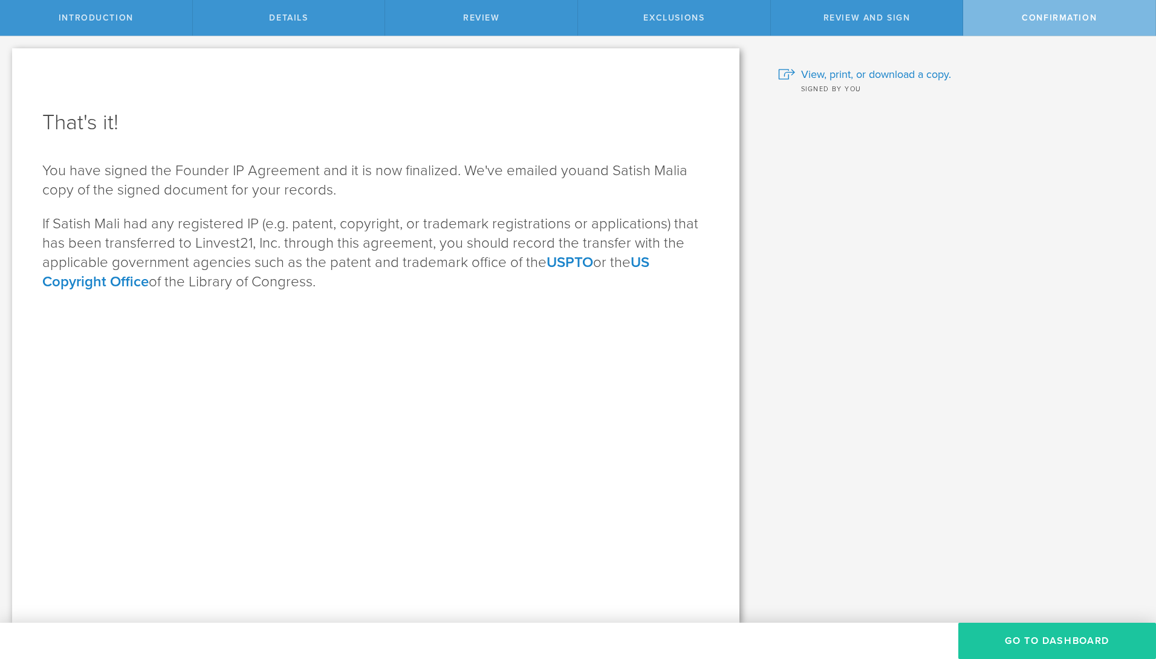  I want to click on span: Review, so click(481, 18).